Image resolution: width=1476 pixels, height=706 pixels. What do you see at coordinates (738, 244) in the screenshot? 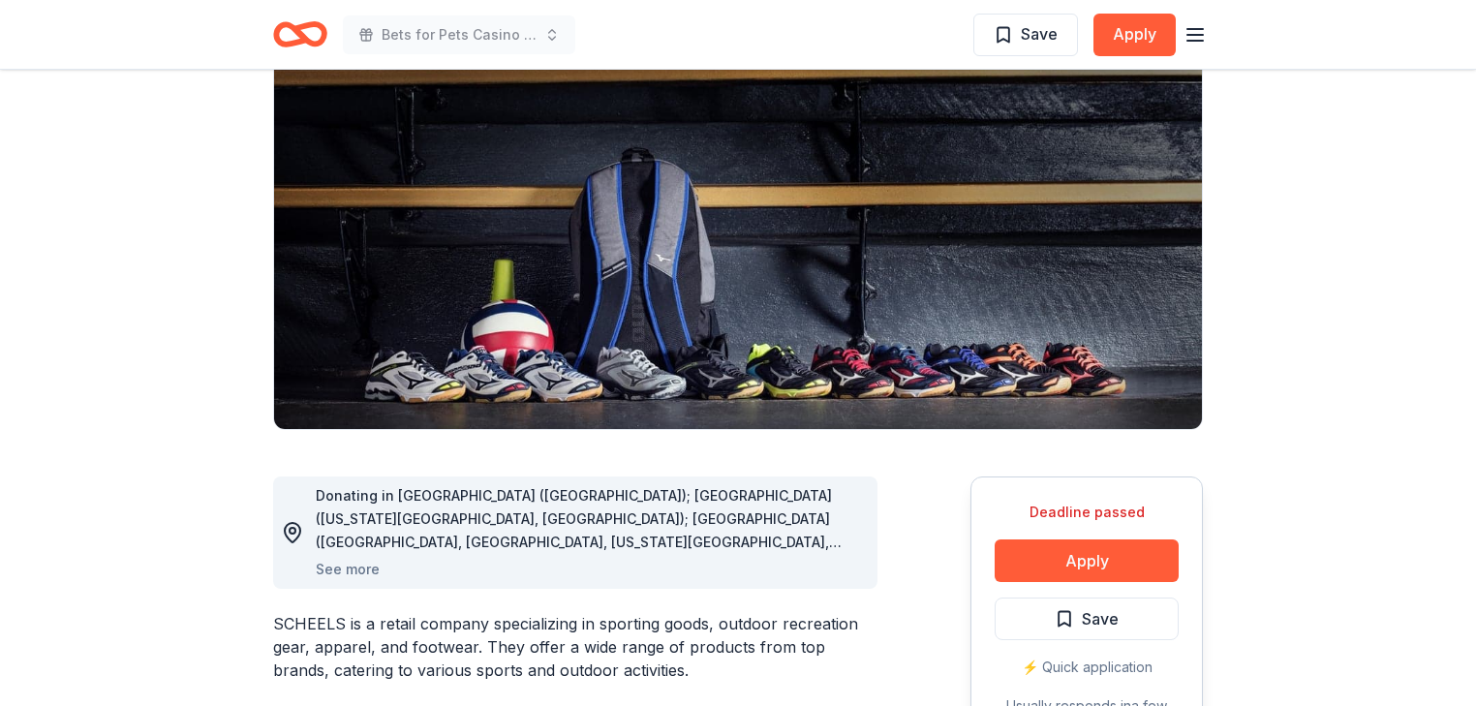
I see `img: Image for SCHEELS` at bounding box center [738, 244].